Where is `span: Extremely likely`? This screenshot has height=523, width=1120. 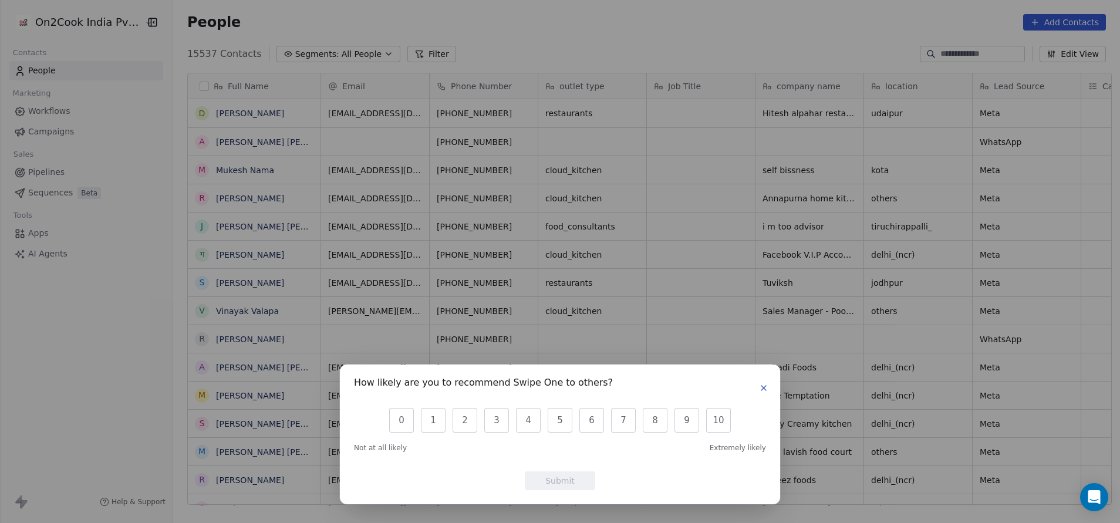
span: Extremely likely is located at coordinates (738, 448).